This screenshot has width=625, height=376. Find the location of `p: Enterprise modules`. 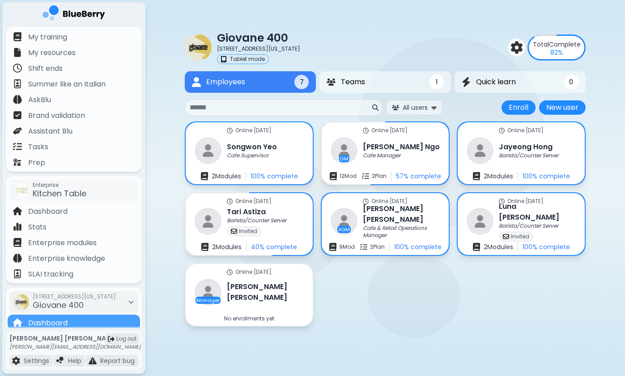

p: Enterprise modules is located at coordinates (62, 243).